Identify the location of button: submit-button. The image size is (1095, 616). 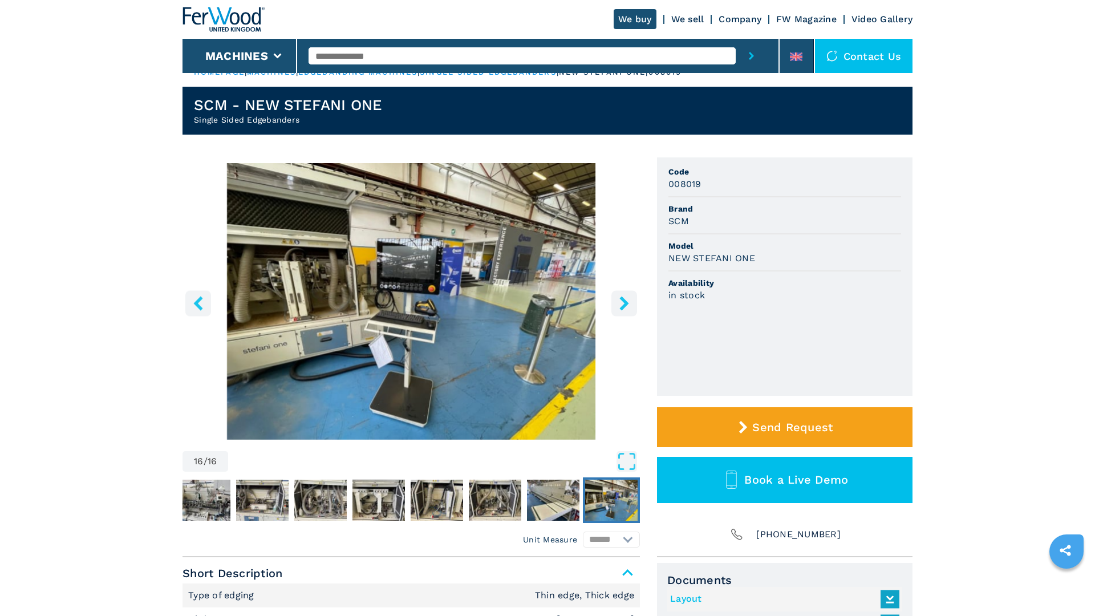
(751, 56).